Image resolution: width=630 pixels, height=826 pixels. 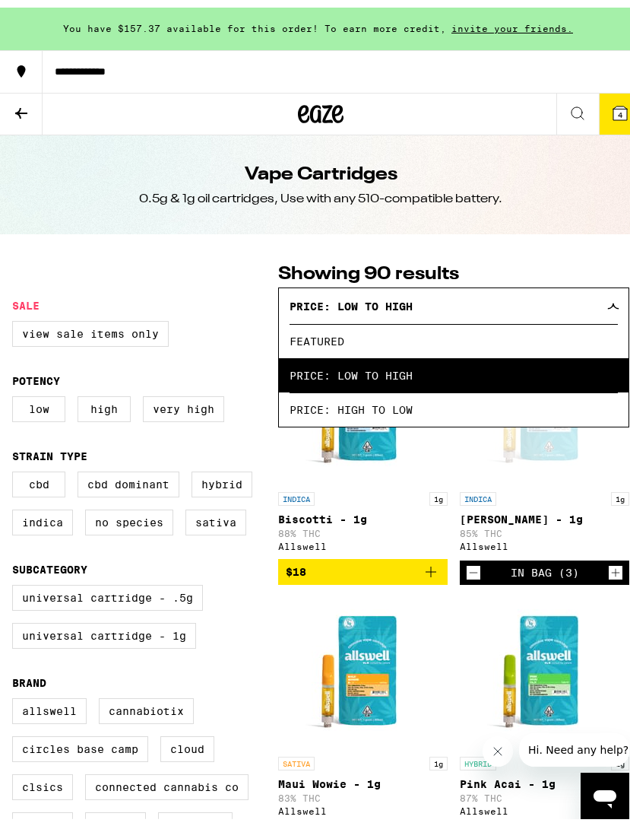 What do you see at coordinates (474, 565) in the screenshot?
I see `button: Decrement` at bounding box center [474, 565].